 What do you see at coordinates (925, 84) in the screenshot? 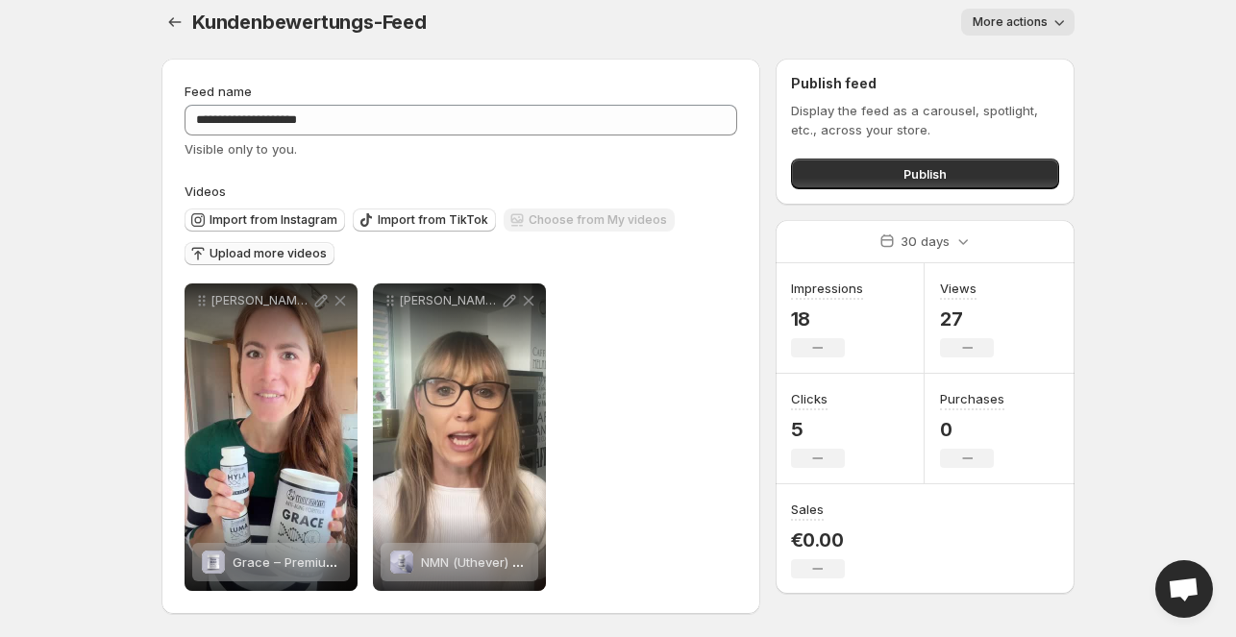
I see `h2: Publish feed` at bounding box center [925, 84].